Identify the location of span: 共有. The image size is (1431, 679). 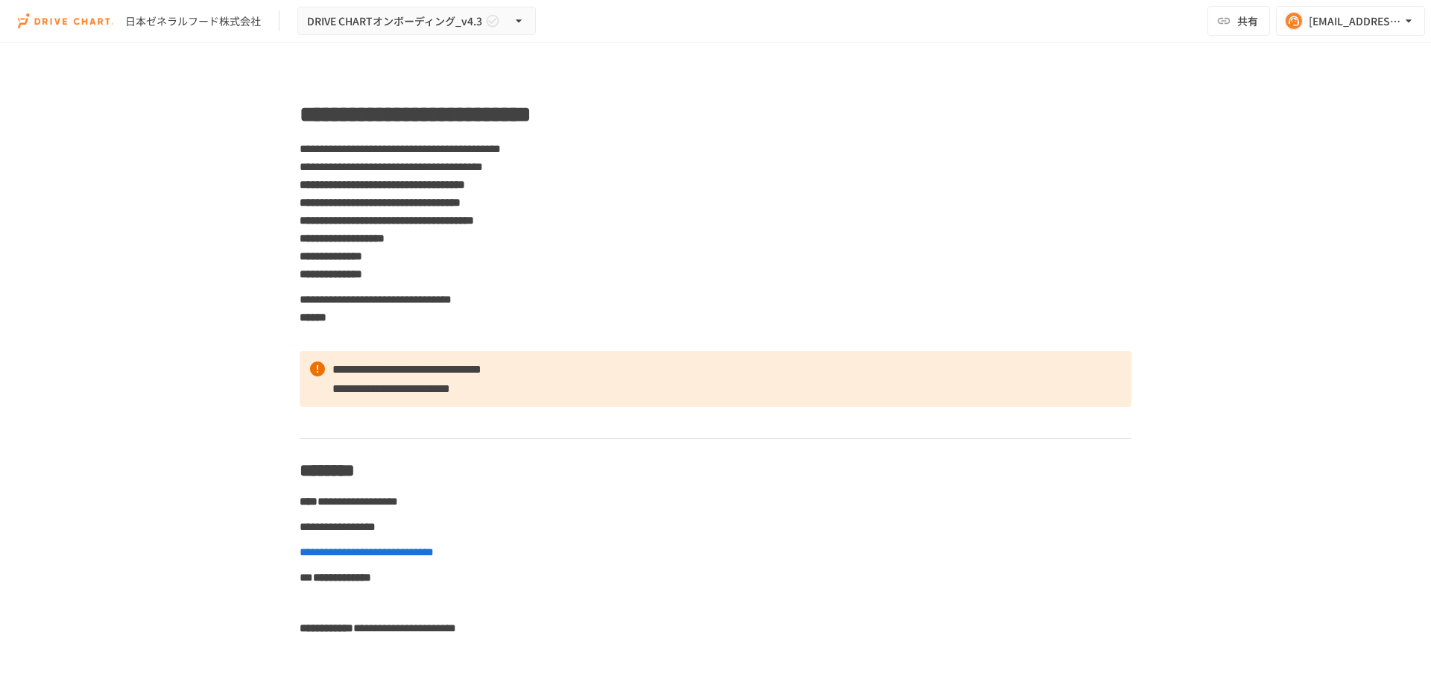
(1248, 21).